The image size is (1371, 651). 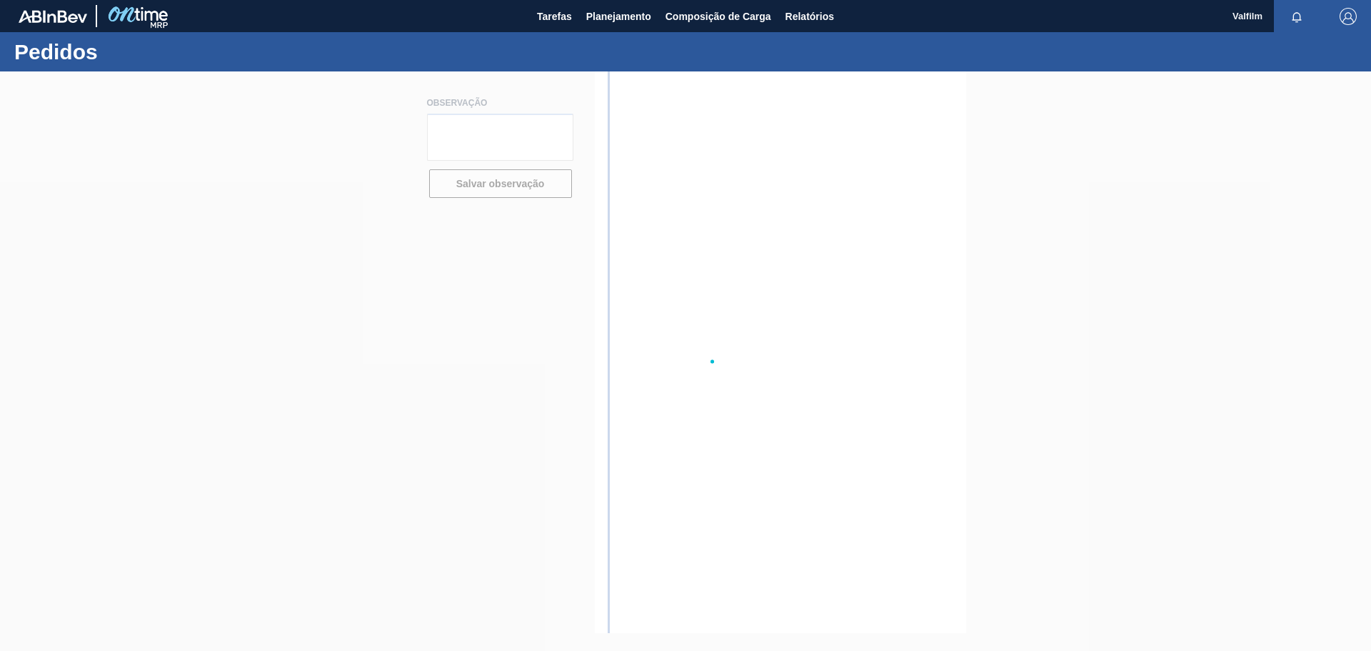 What do you see at coordinates (1297, 16) in the screenshot?
I see `button: Notificações` at bounding box center [1297, 16].